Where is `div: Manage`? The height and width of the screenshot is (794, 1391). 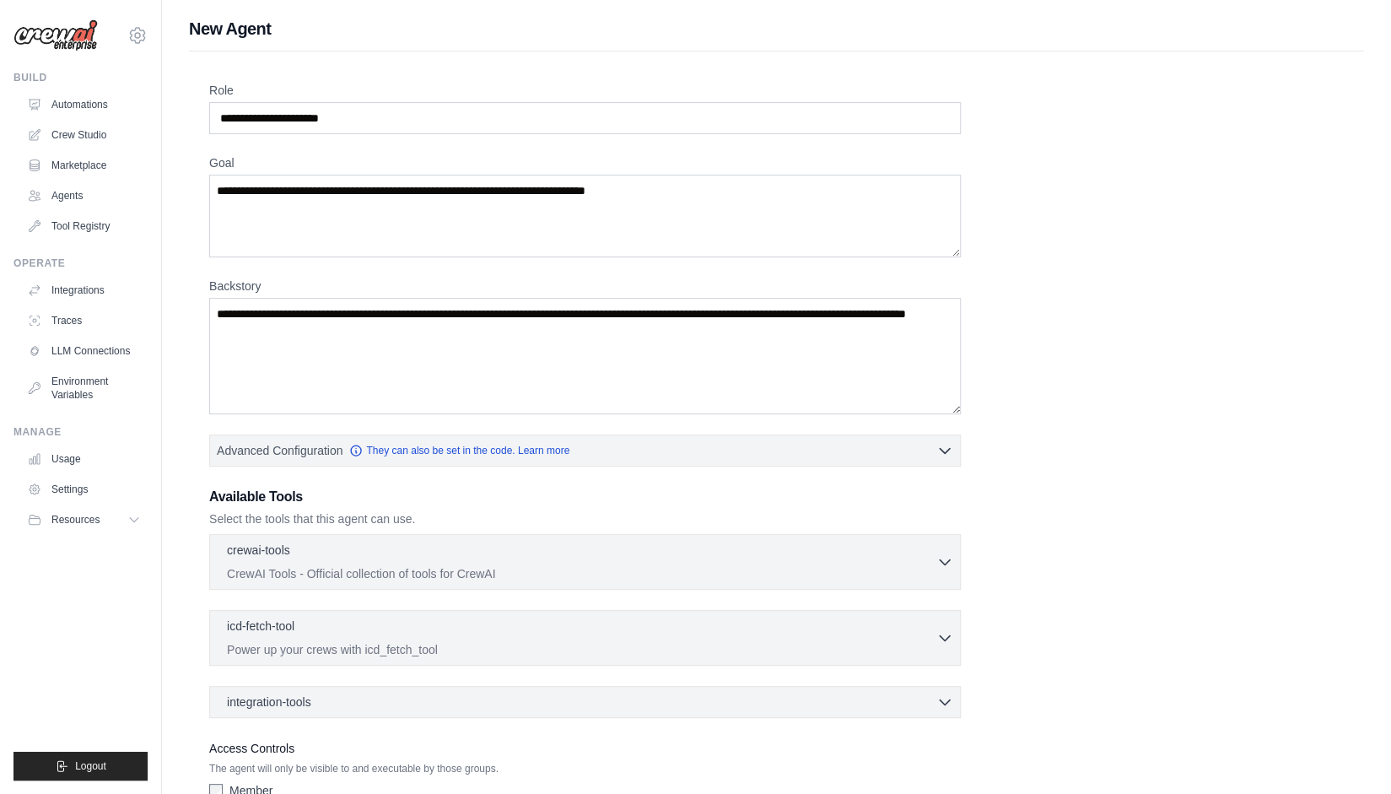
div: Manage is located at coordinates (80, 432).